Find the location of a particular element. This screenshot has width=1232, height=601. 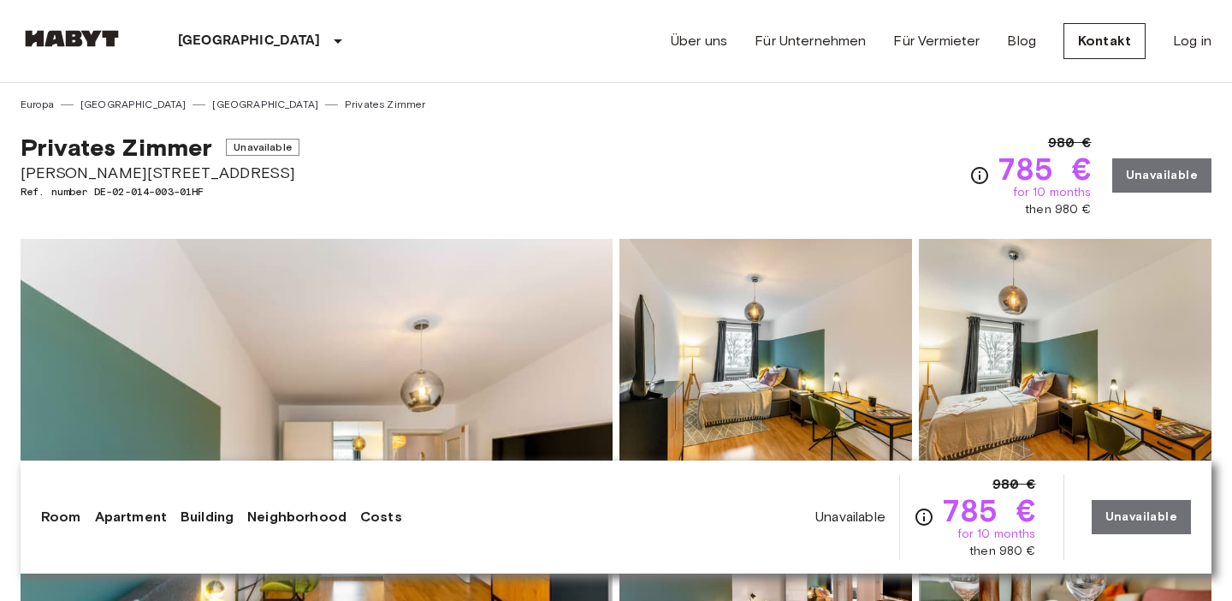

a: Costs is located at coordinates (381, 517).